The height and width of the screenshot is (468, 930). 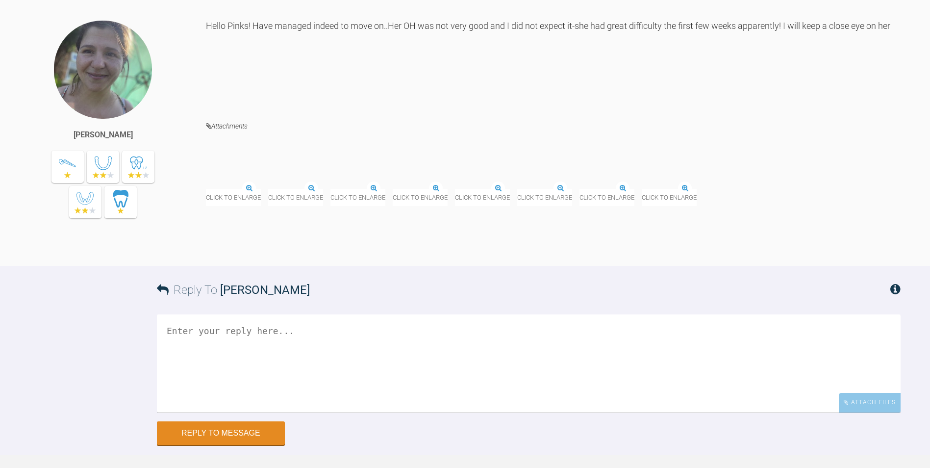 What do you see at coordinates (103, 70) in the screenshot?
I see `img: Viktoria Zanna` at bounding box center [103, 70].